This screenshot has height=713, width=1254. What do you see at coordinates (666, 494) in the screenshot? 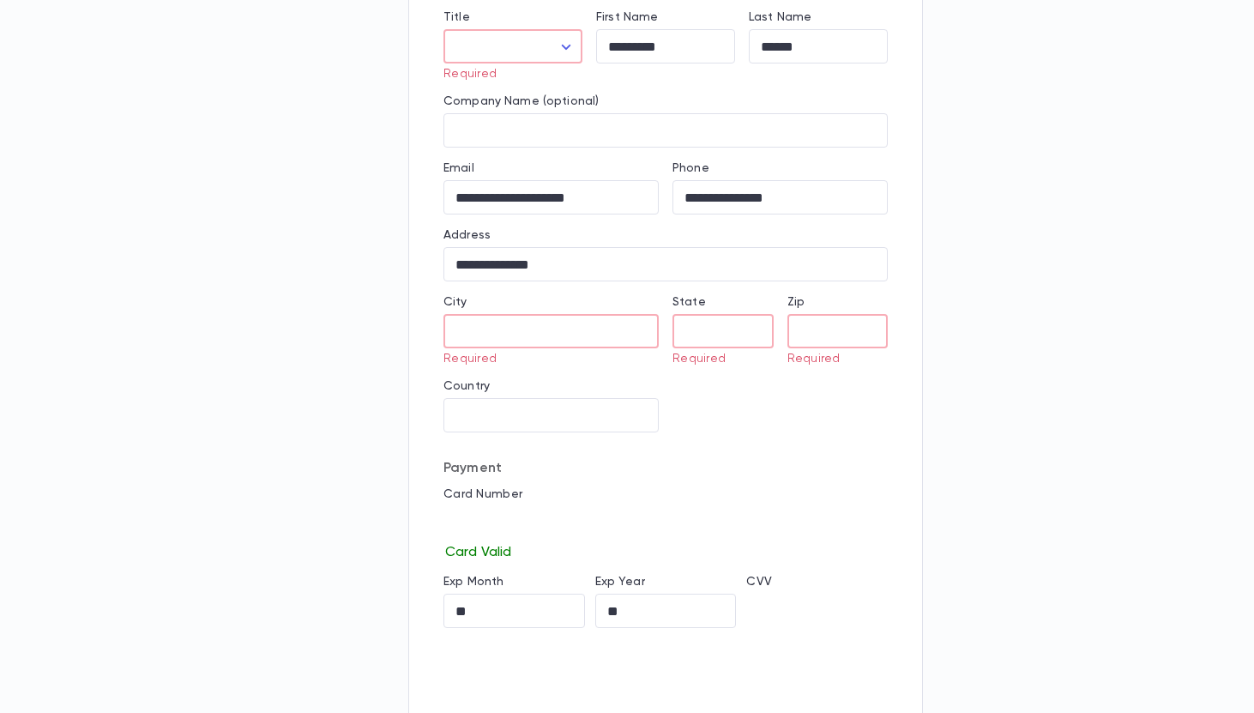
I see `p: Card Number` at bounding box center [666, 494].